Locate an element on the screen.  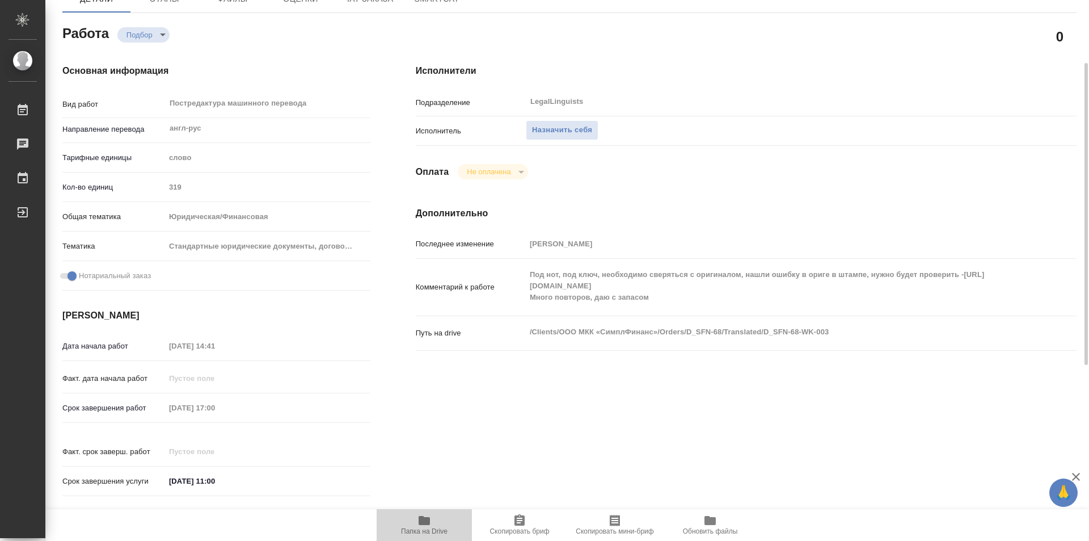
span: Нотариальный заказ is located at coordinates (115, 276).